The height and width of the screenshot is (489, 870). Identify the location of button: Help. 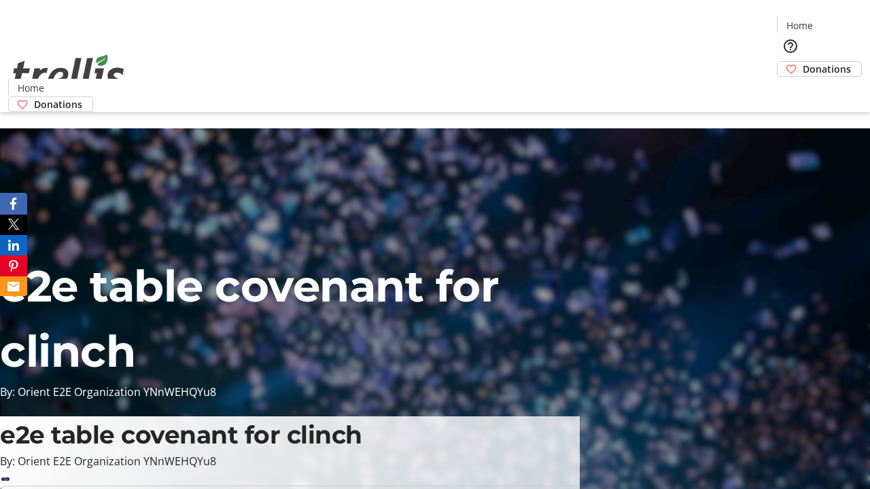
(790, 46).